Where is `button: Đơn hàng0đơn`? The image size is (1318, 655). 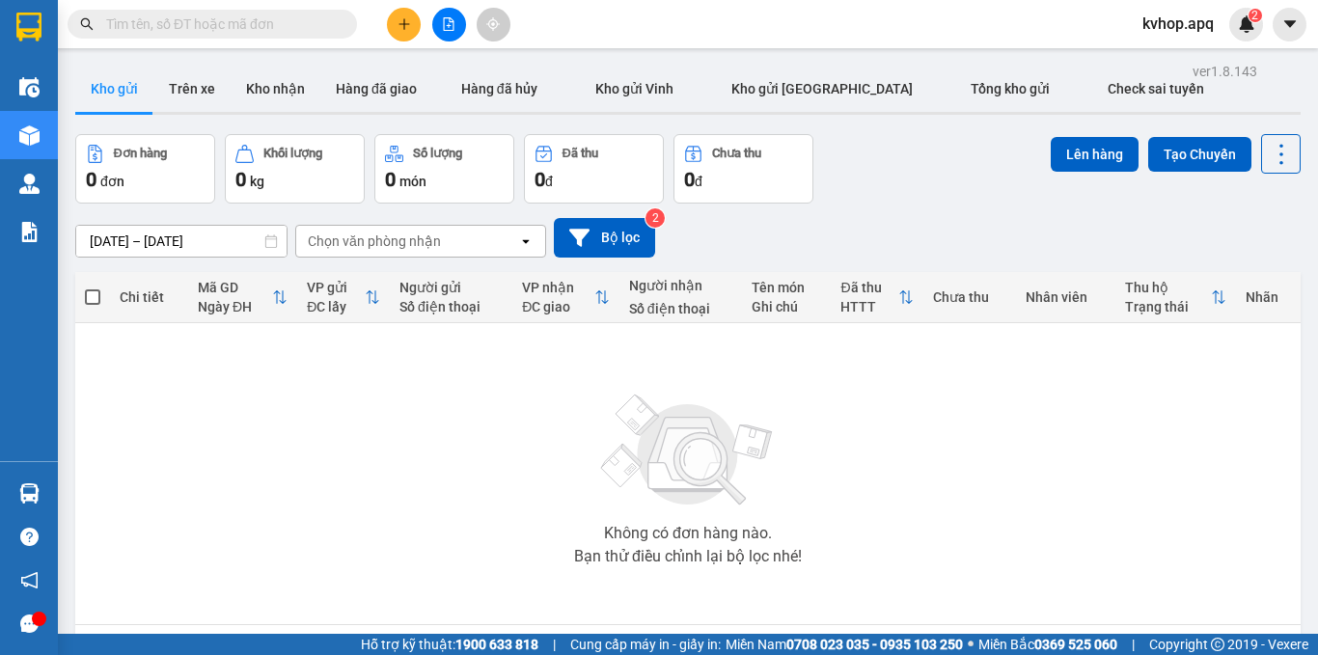 button: Đơn hàng0đơn is located at coordinates (145, 169).